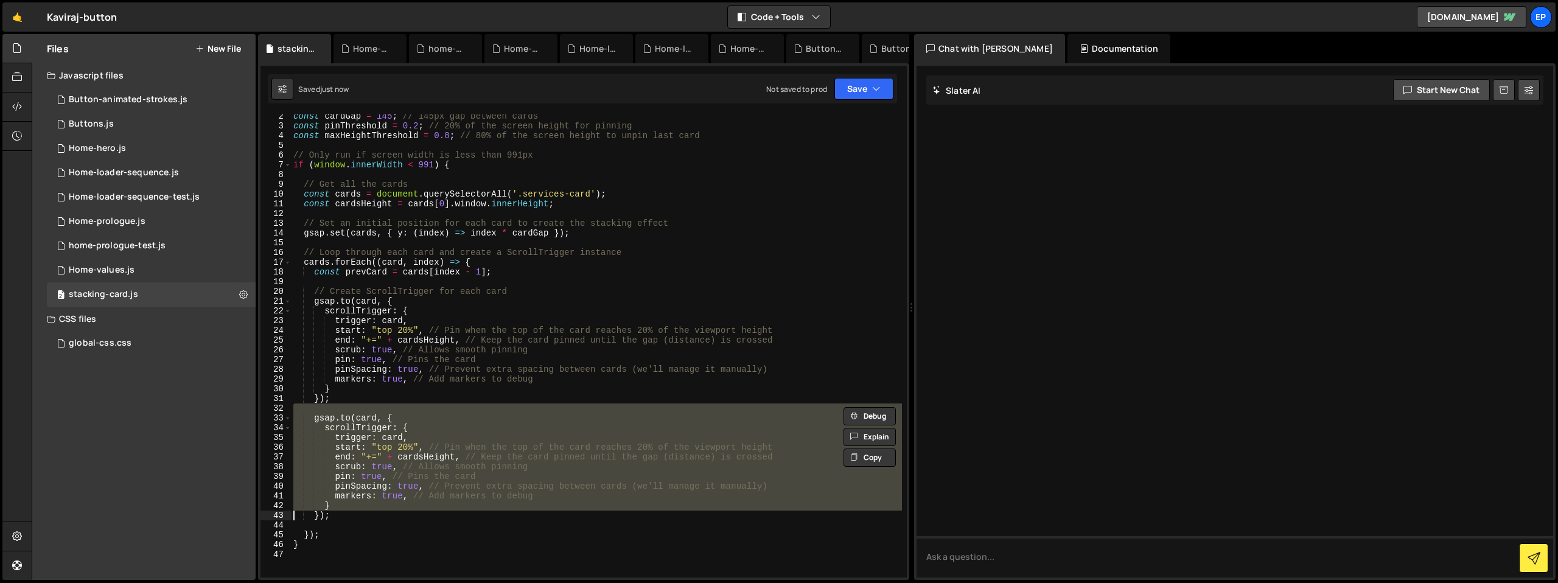 This screenshot has width=1558, height=583. Describe the element at coordinates (870, 437) in the screenshot. I see `button: Explain` at that location.